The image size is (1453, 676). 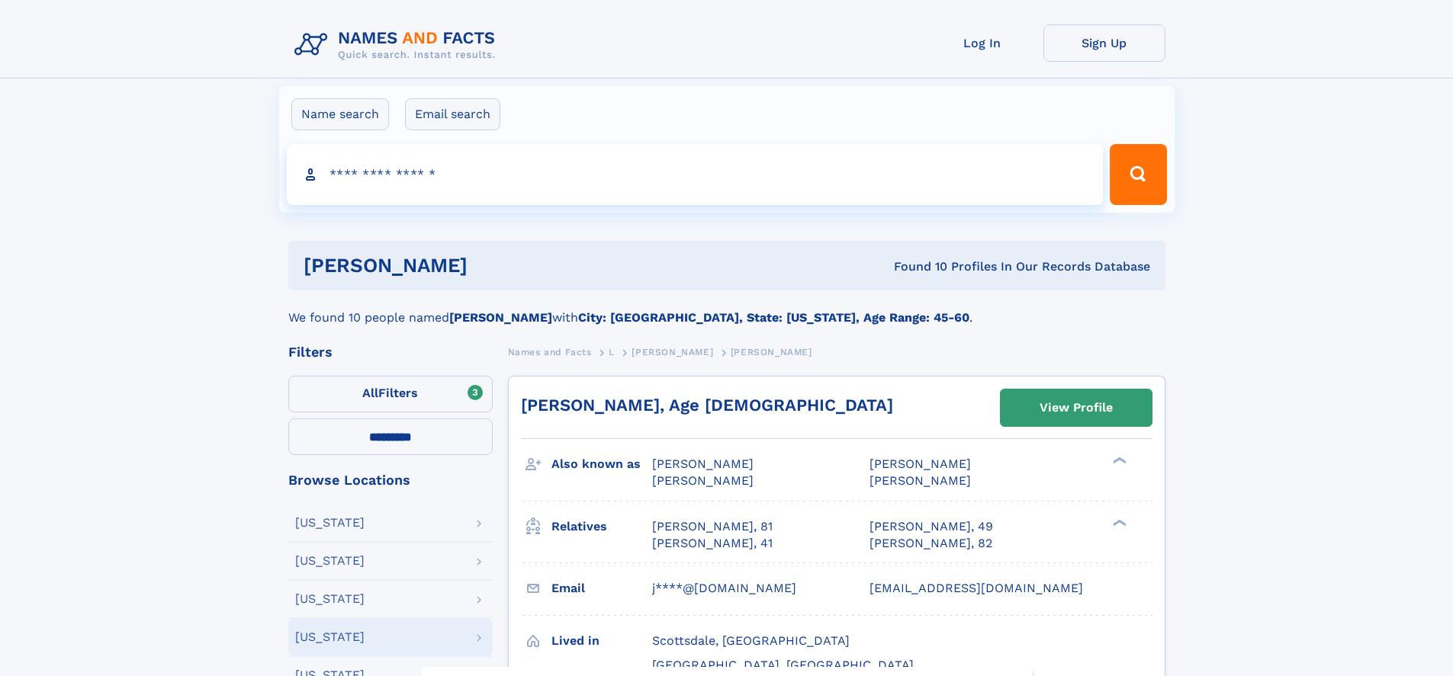 What do you see at coordinates (602, 527) in the screenshot?
I see `h3: Relatives` at bounding box center [602, 527].